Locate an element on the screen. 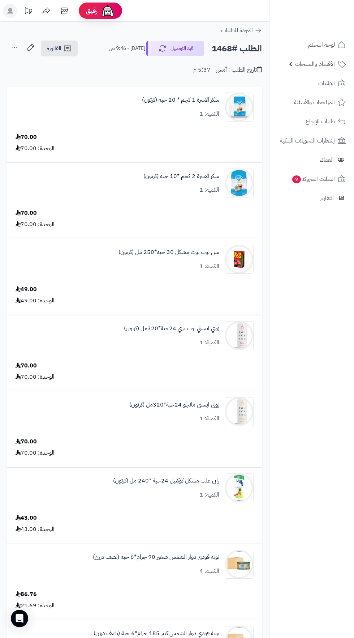  a: لوحة التحكم is located at coordinates (312, 45).